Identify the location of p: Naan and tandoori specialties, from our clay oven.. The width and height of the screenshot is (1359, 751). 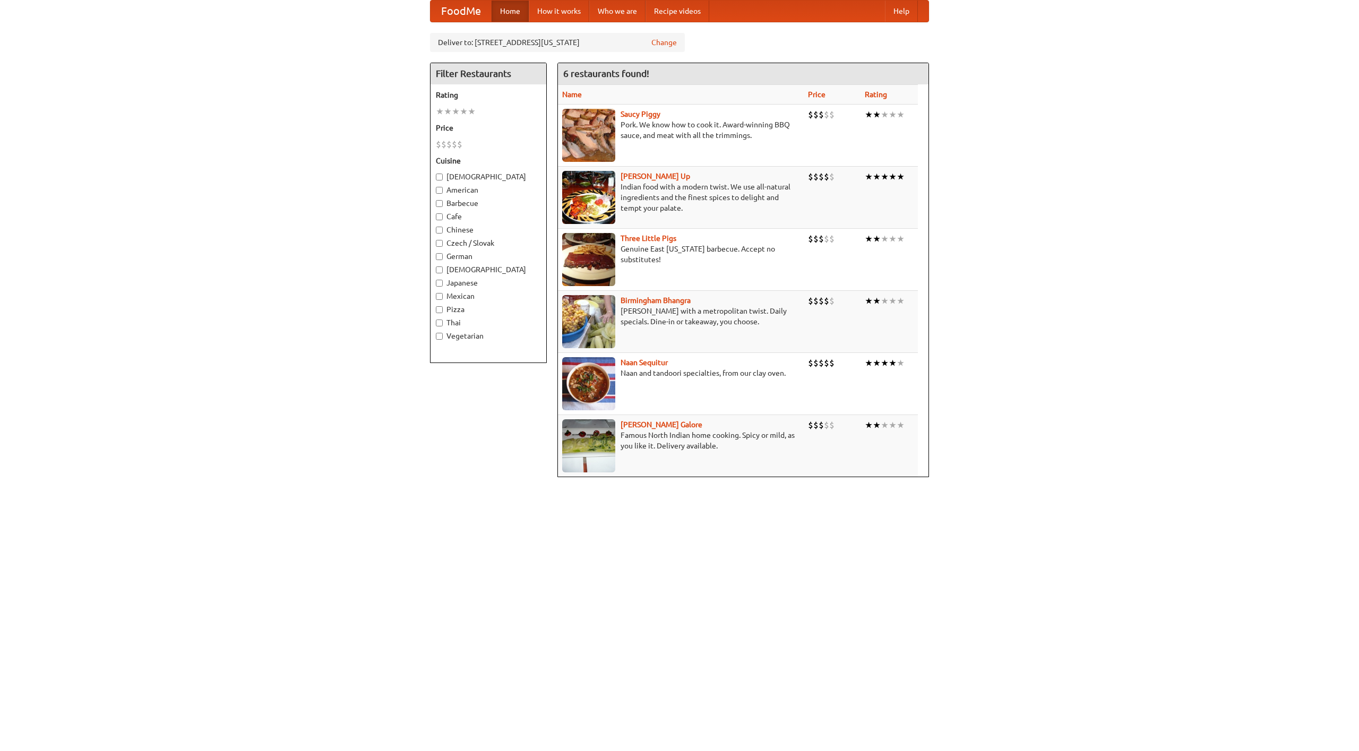
(681, 373).